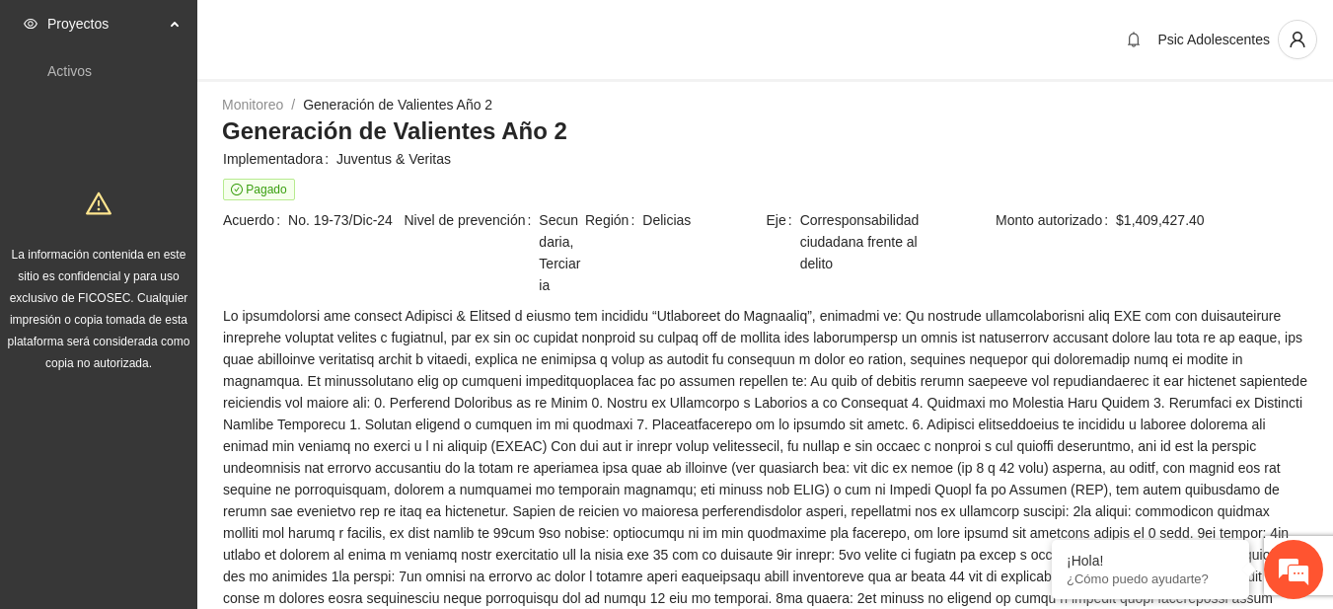  I want to click on p: ¿Cómo puedo ayudarte?, so click(1151, 578).